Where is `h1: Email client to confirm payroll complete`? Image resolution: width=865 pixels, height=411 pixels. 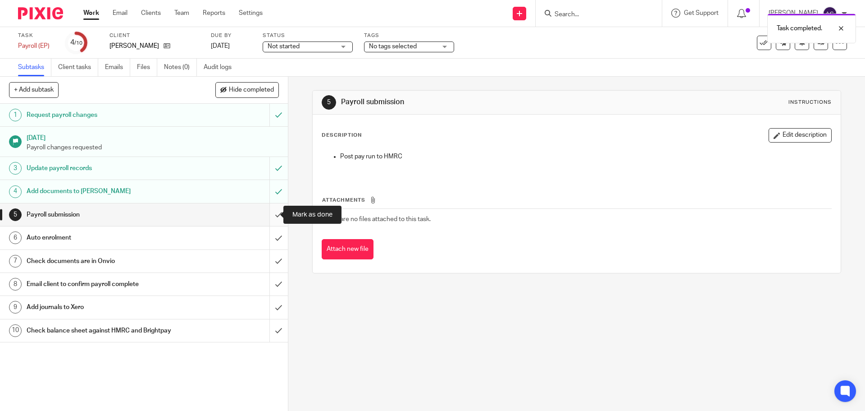
h1: Email client to confirm payroll complete is located at coordinates (105, 284).